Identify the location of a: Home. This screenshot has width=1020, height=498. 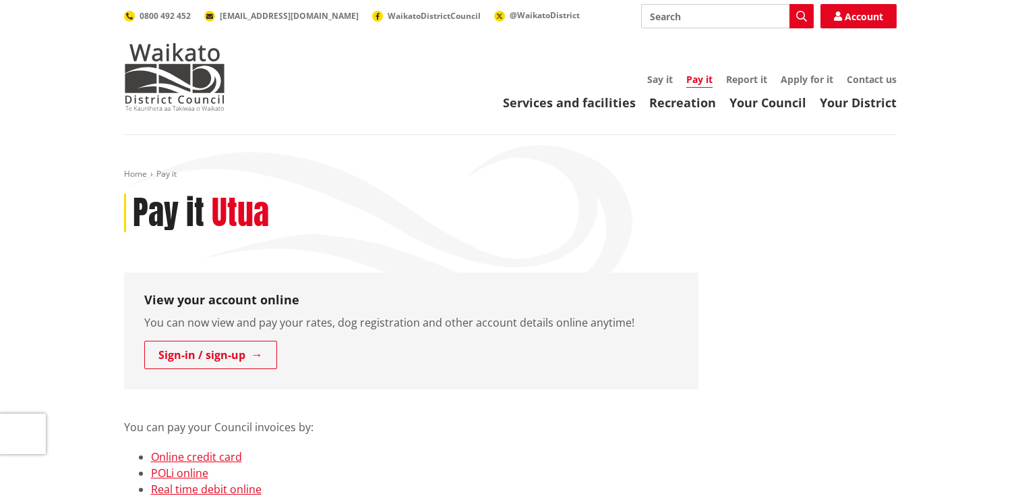
(136, 173).